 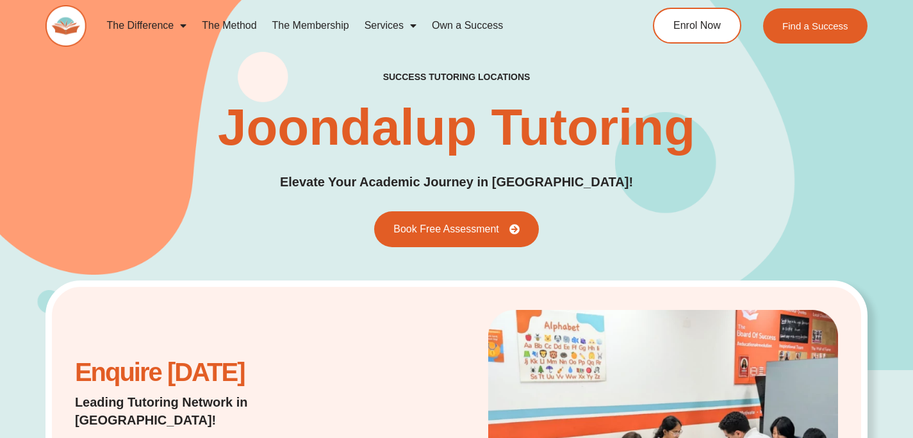 I want to click on a: Own a Success, so click(x=467, y=26).